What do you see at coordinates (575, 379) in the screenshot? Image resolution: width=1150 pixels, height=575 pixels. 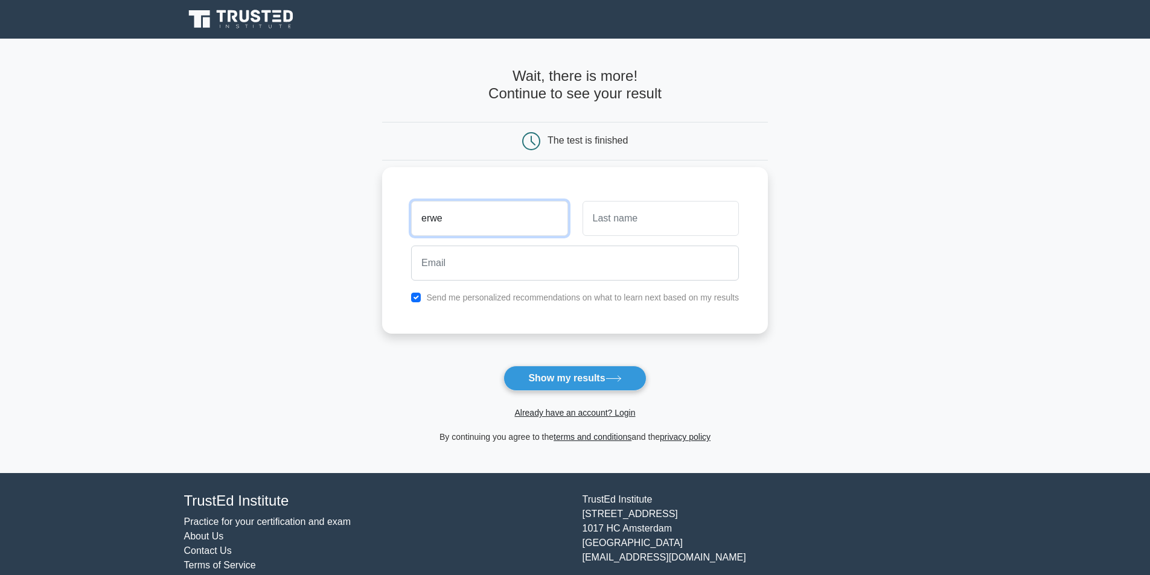 I see `button: Show my results` at bounding box center [575, 379].